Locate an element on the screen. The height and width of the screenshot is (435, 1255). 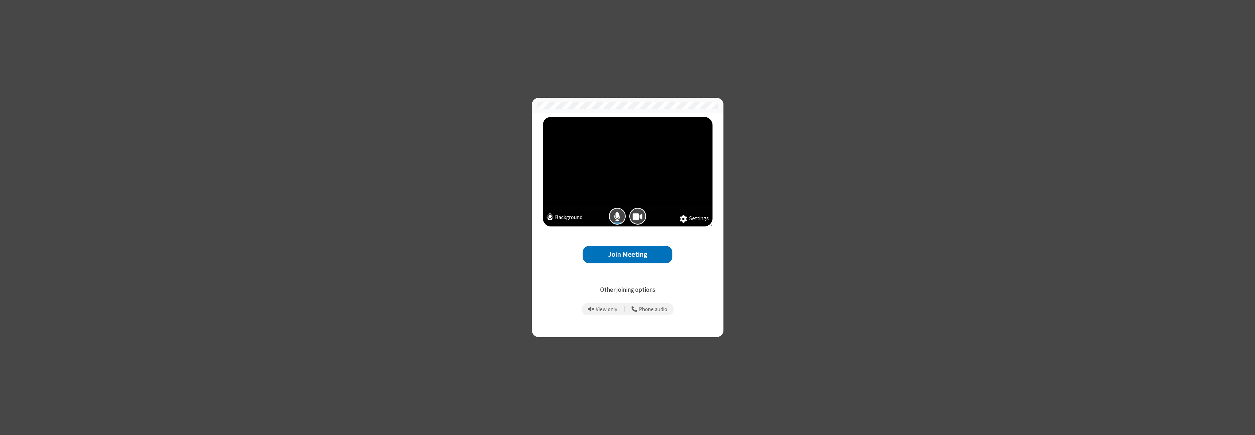
button: Settings is located at coordinates (694, 219).